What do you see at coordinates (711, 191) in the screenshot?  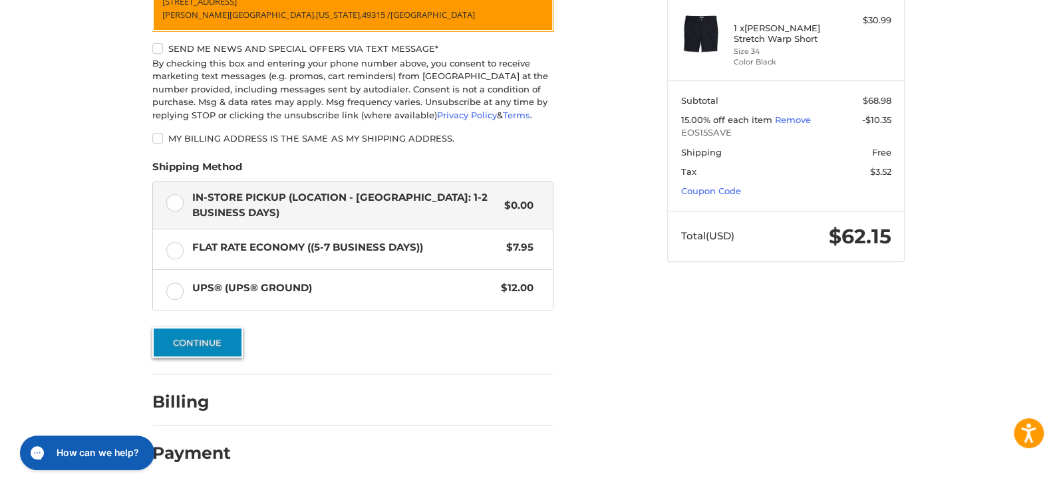 I see `a: Coupon Code` at bounding box center [711, 191].